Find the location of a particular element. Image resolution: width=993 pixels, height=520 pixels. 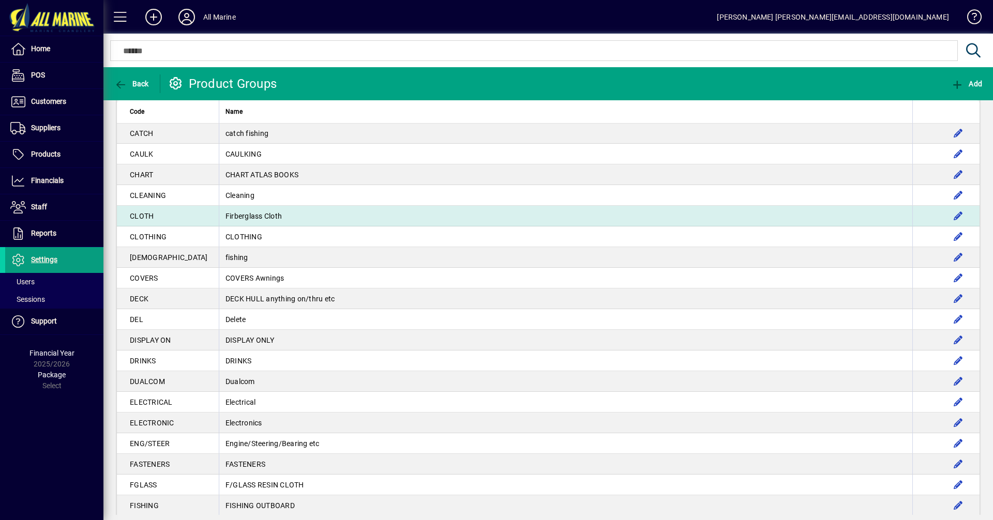

td: fishing is located at coordinates (565, 258).